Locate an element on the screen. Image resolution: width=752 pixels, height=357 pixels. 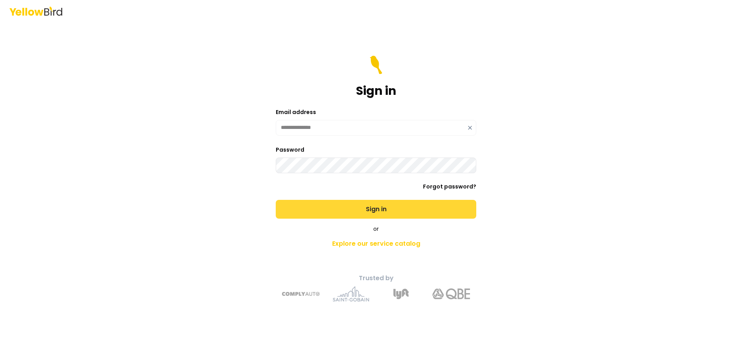
span: or is located at coordinates (376, 229).